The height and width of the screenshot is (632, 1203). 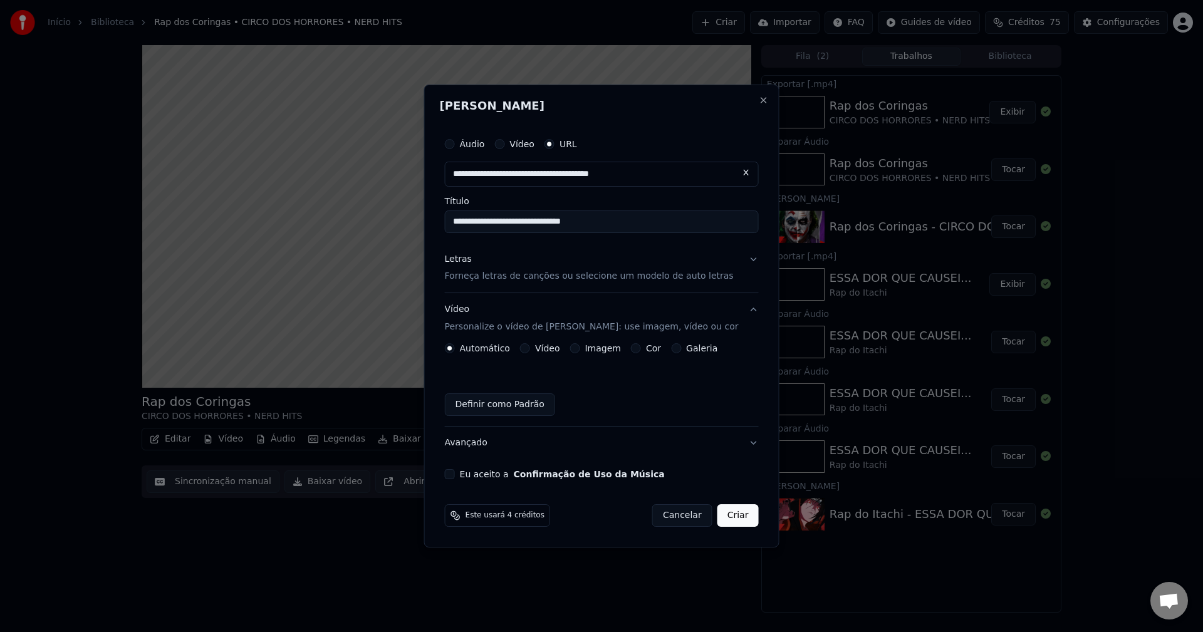 I want to click on label: Automático, so click(x=485, y=348).